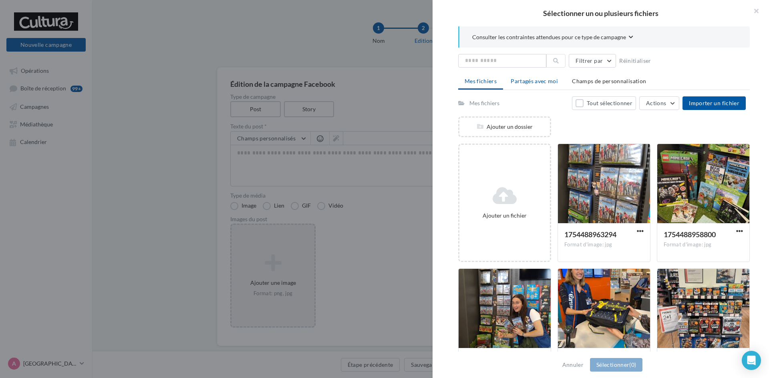  Describe the element at coordinates (635, 61) in the screenshot. I see `button: Réinitialiser` at that location.